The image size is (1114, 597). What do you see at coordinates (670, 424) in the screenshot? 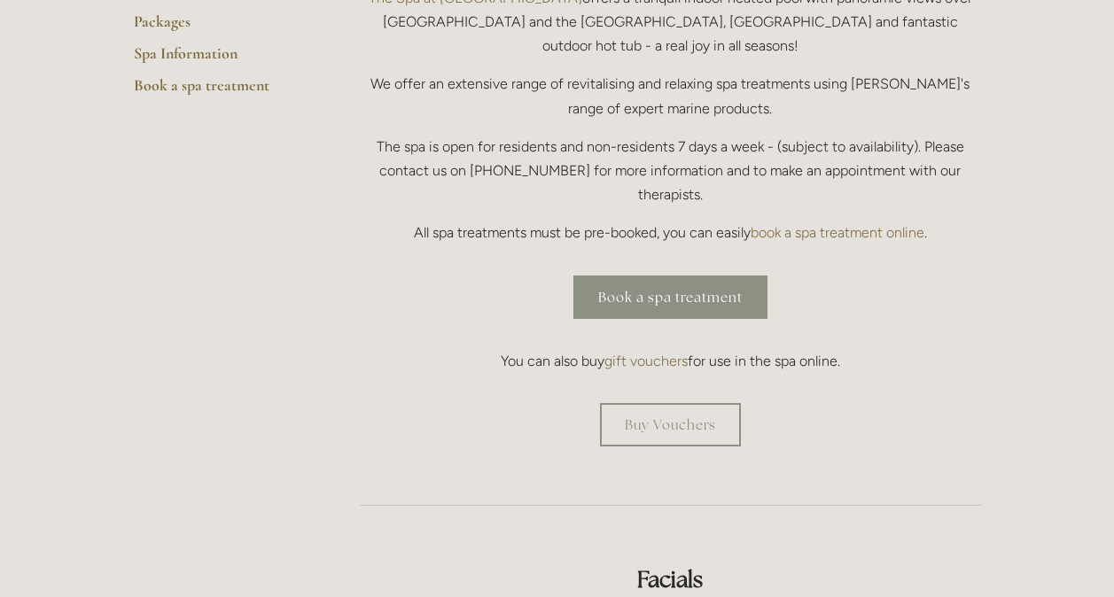
I see `a: Buy Vouchers` at bounding box center [670, 424].